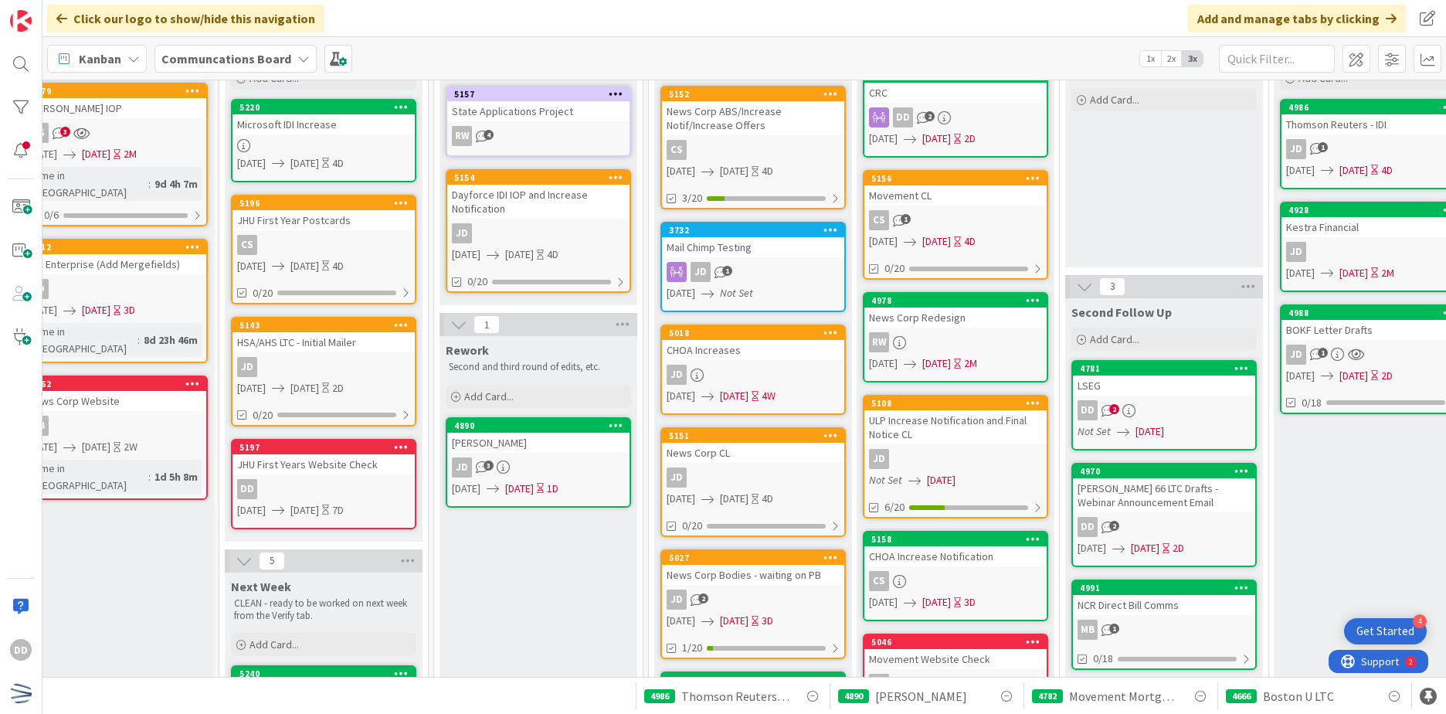 This screenshot has width=1446, height=714. Describe the element at coordinates (324, 609) in the screenshot. I see `p: CLEAN - ready to be worked on next week from the Verify tab.` at that location.